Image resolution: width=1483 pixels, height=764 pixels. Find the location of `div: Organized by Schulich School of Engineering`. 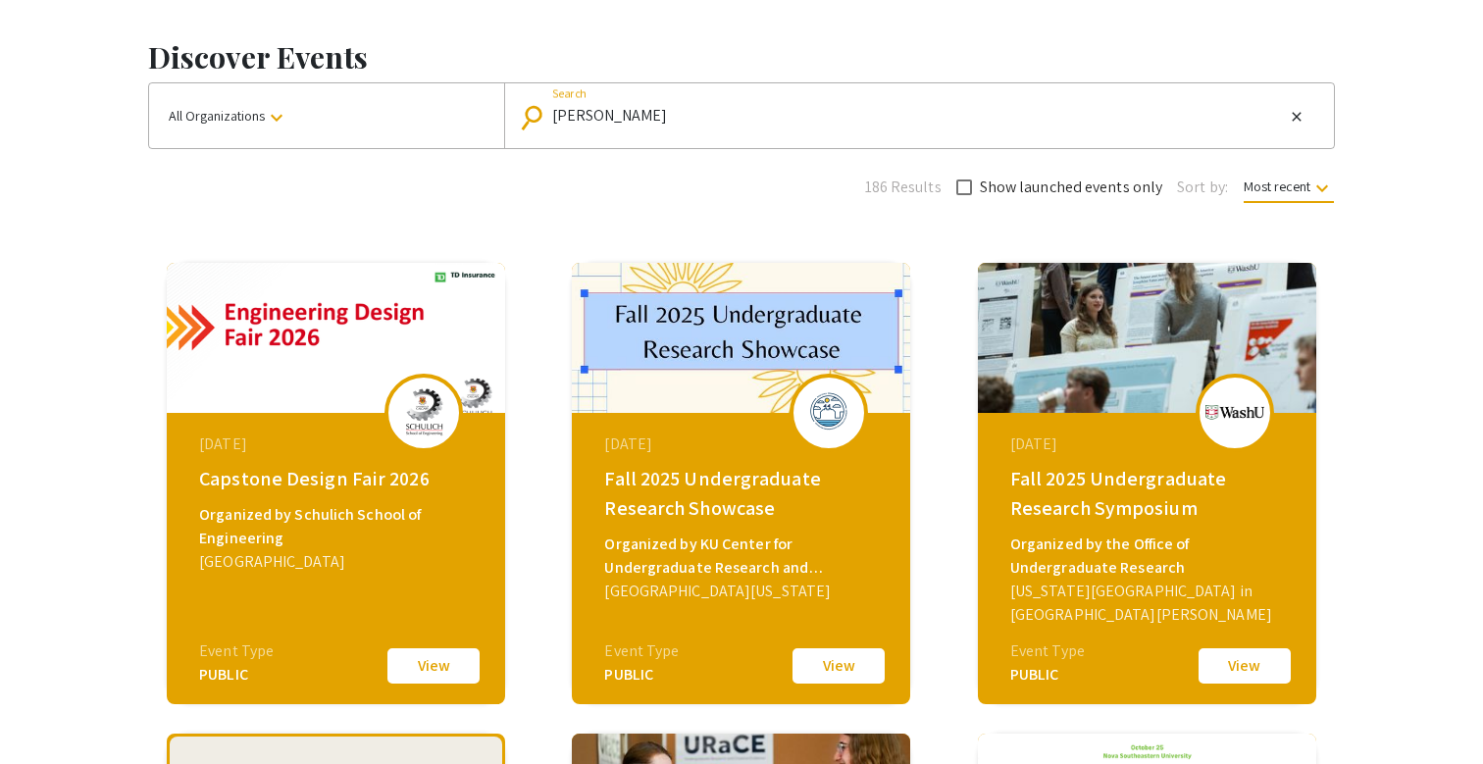

div: Organized by Schulich School of Engineering is located at coordinates (338, 527).